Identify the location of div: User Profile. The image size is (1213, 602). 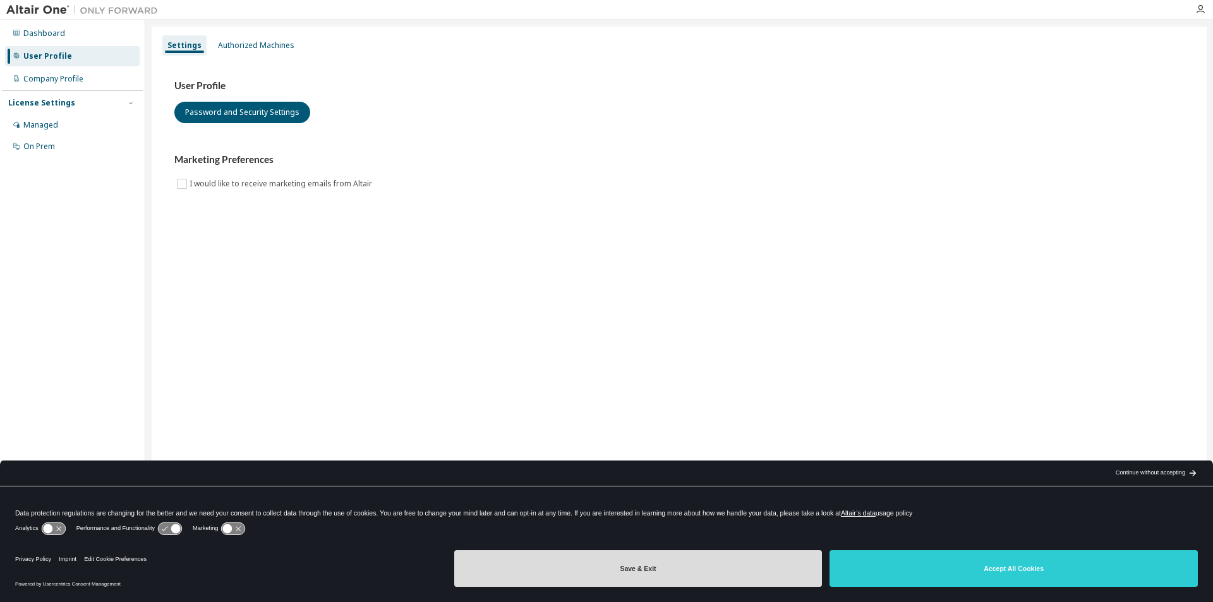
(47, 56).